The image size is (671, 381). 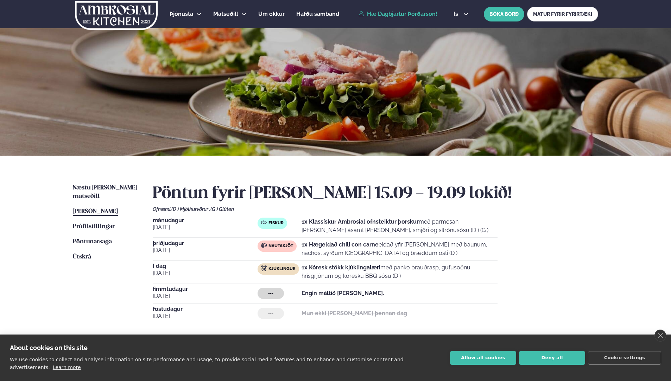 I want to click on div: Ofnæmi:, so click(x=376, y=209).